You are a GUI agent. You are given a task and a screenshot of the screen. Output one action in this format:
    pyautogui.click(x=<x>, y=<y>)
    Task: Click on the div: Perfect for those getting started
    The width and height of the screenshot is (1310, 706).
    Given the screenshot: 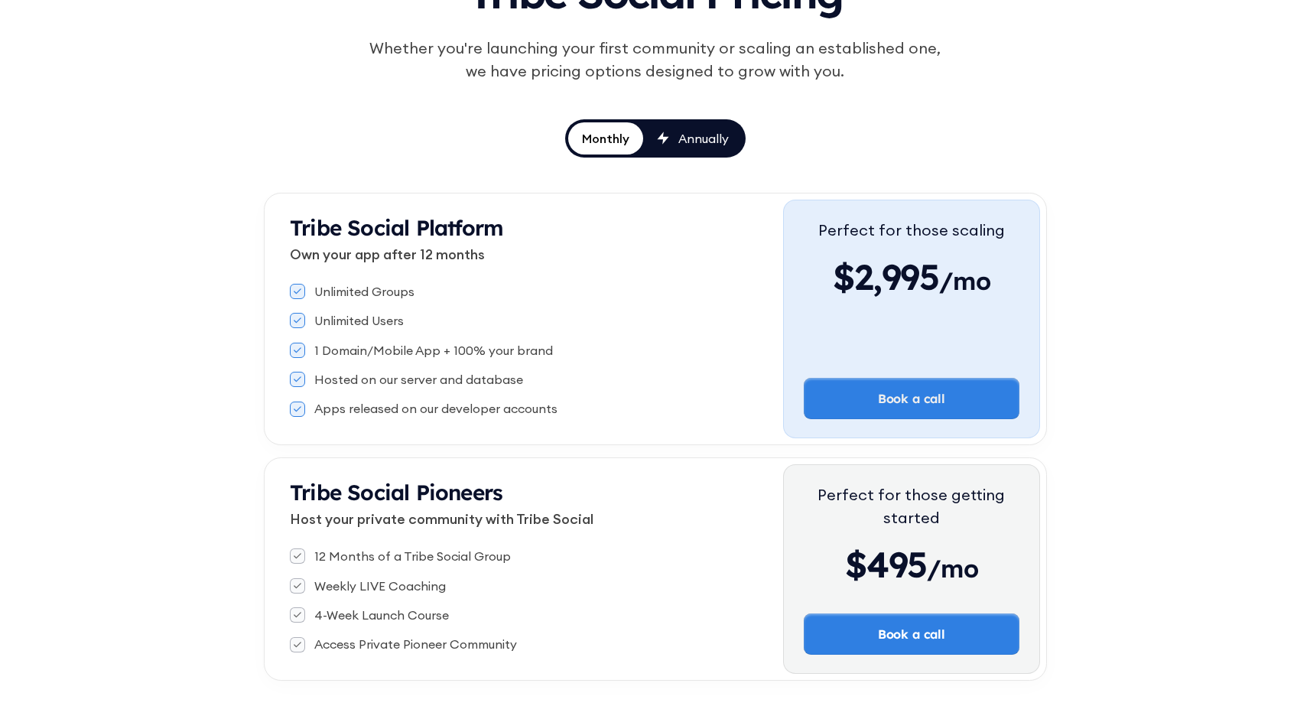 What is the action you would take?
    pyautogui.click(x=911, y=506)
    